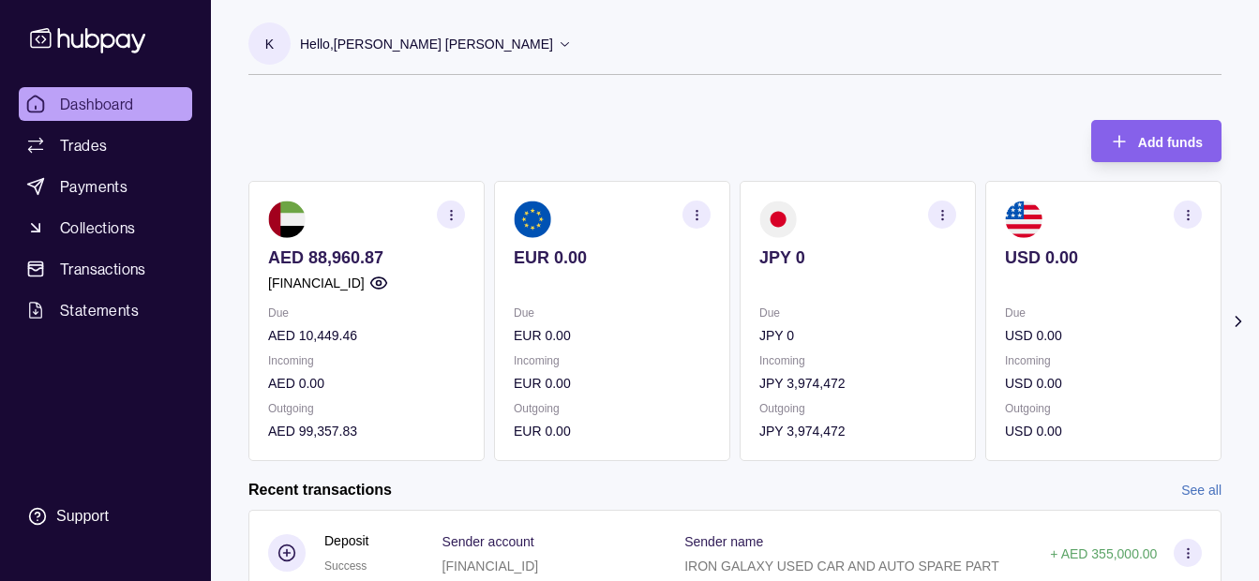 The image size is (1259, 581). I want to click on a: Trades, so click(105, 145).